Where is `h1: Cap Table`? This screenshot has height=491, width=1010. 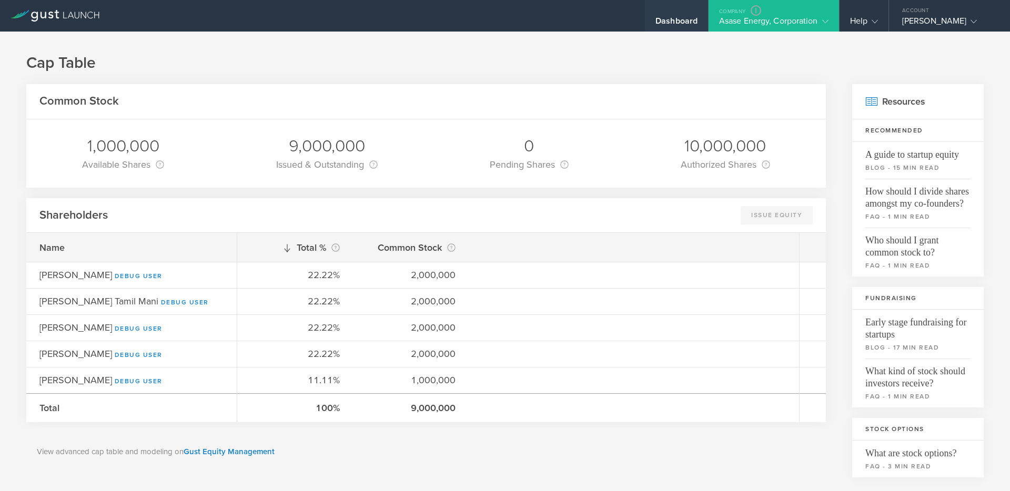 h1: Cap Table is located at coordinates (505, 63).